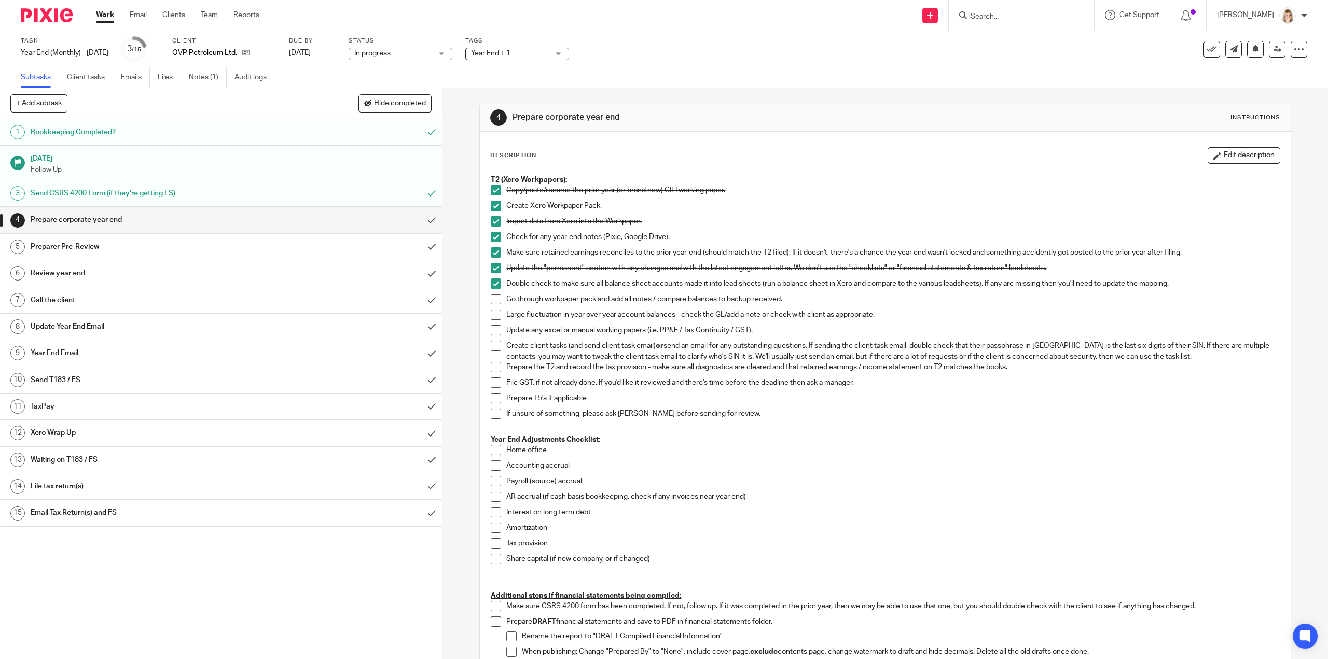 This screenshot has height=659, width=1328. Describe the element at coordinates (224, 41) in the screenshot. I see `label: Client` at that location.